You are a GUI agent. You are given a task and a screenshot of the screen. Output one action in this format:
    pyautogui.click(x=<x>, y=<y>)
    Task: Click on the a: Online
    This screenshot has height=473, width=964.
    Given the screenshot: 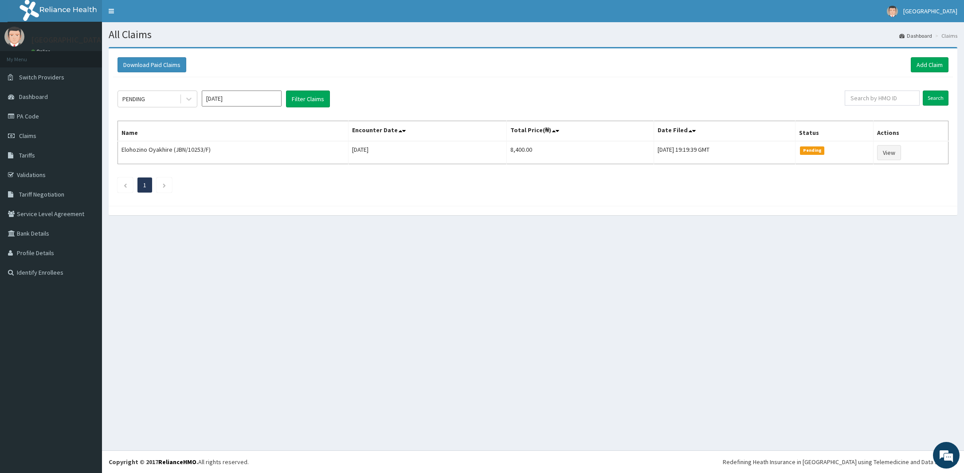 What is the action you would take?
    pyautogui.click(x=42, y=51)
    